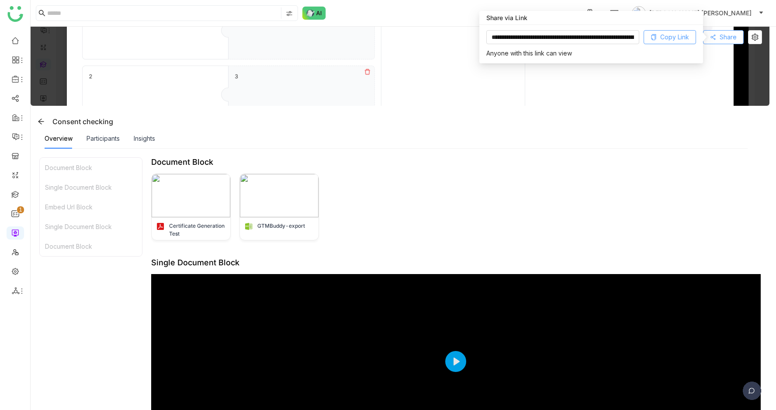  I want to click on div: GTMBuddy-export, so click(281, 226).